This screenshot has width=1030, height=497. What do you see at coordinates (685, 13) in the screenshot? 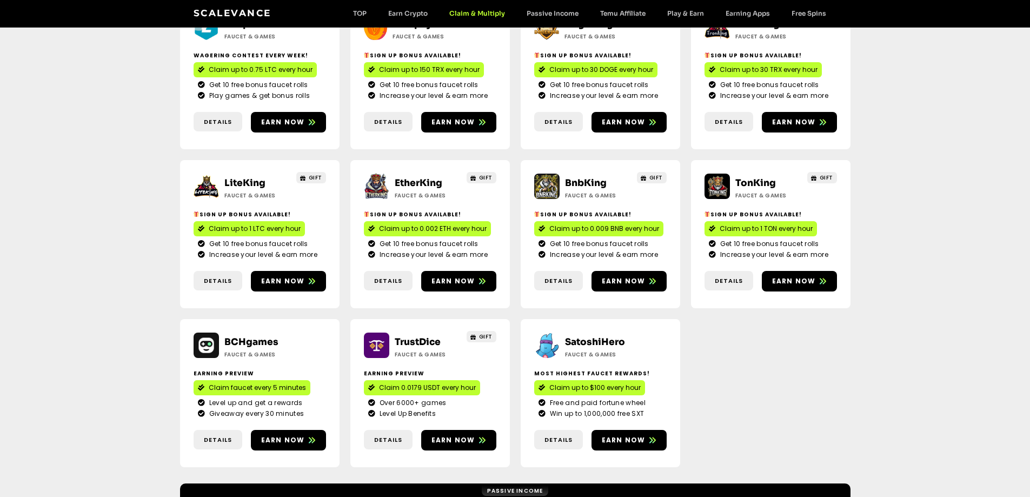
I see `a: Play & Earn` at bounding box center [685, 13].